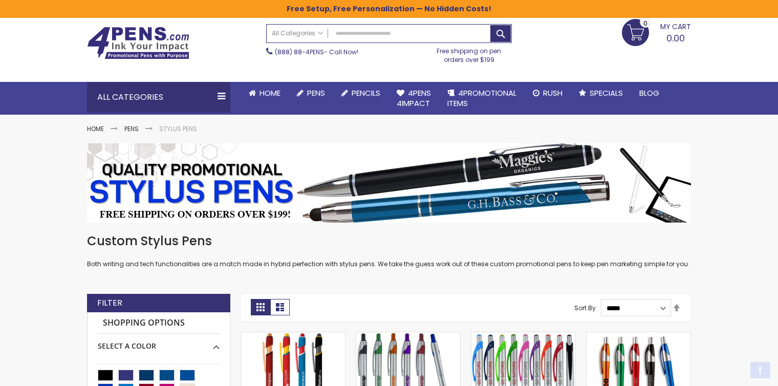  What do you see at coordinates (316, 52) in the screenshot?
I see `span: - Call Now!` at bounding box center [316, 52].